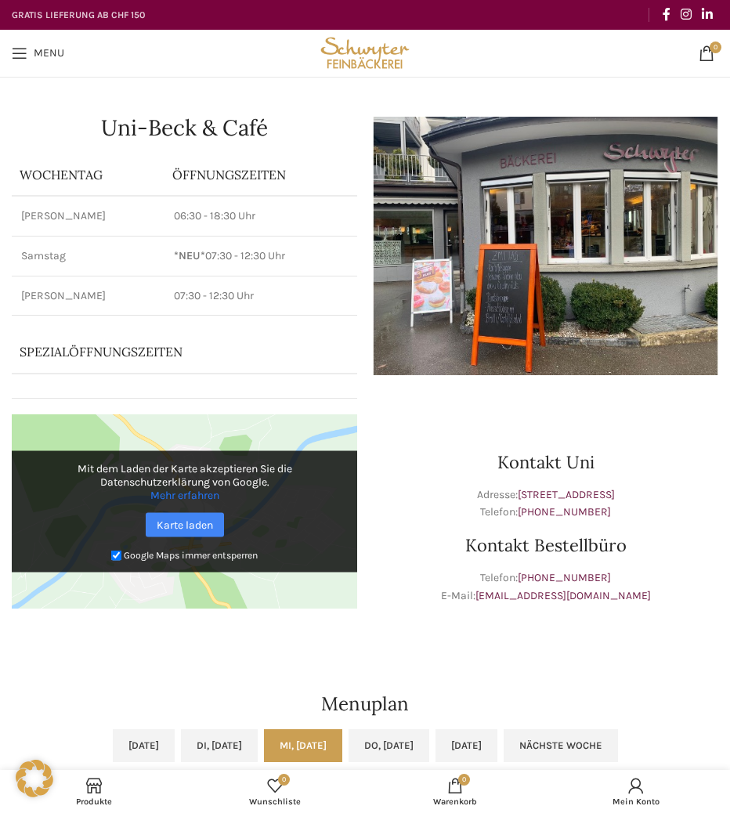 This screenshot has height=813, width=730. I want to click on h1: Uni-Beck & Café, so click(184, 128).